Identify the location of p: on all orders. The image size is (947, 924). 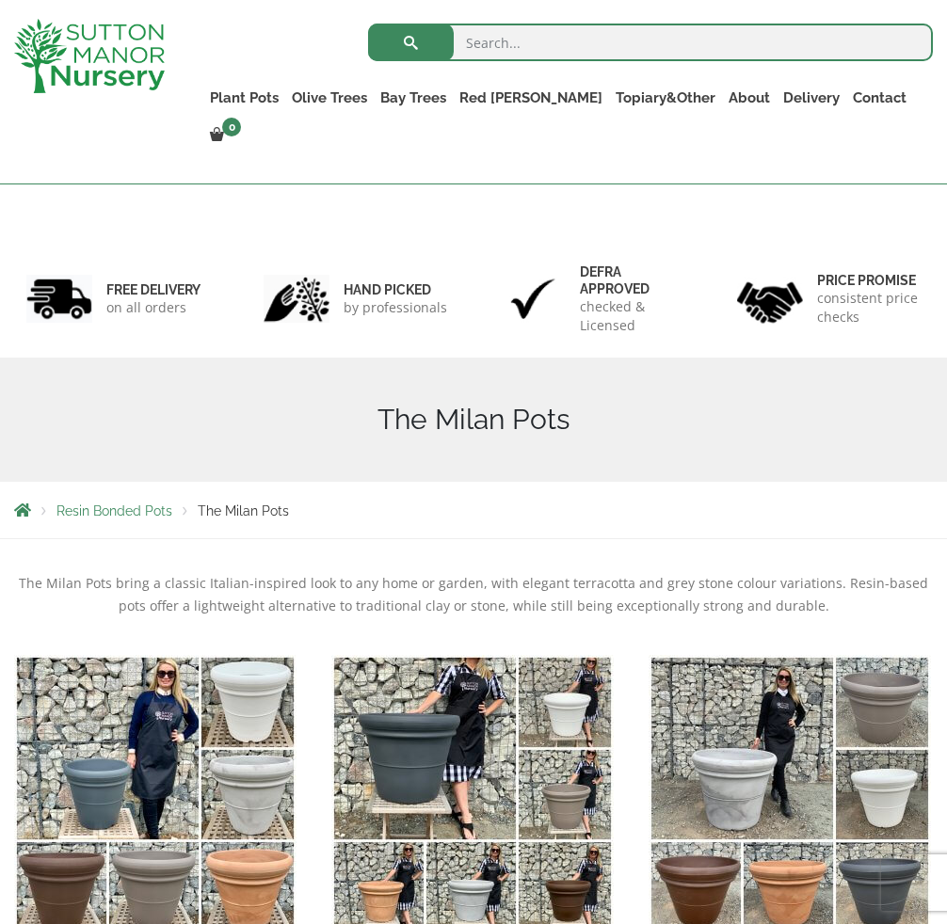
(153, 308).